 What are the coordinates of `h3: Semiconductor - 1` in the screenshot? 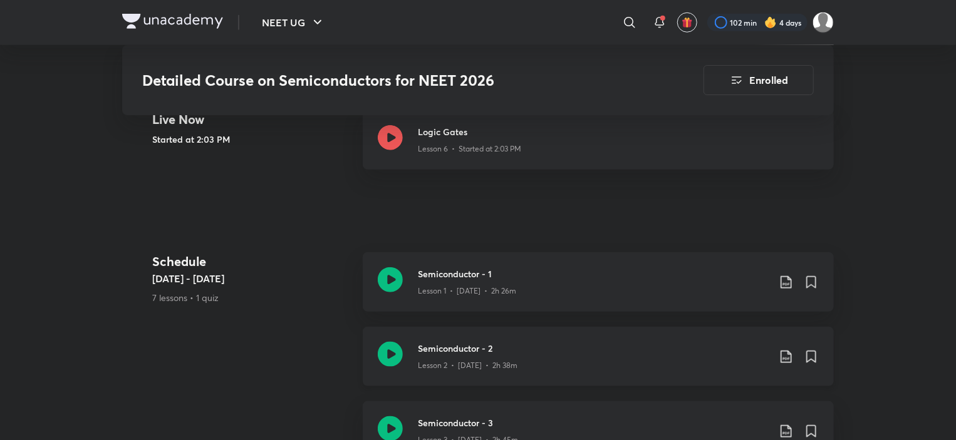 It's located at (593, 274).